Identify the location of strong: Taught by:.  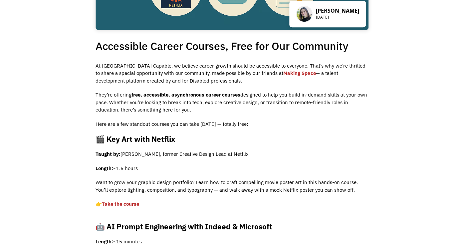
(108, 154).